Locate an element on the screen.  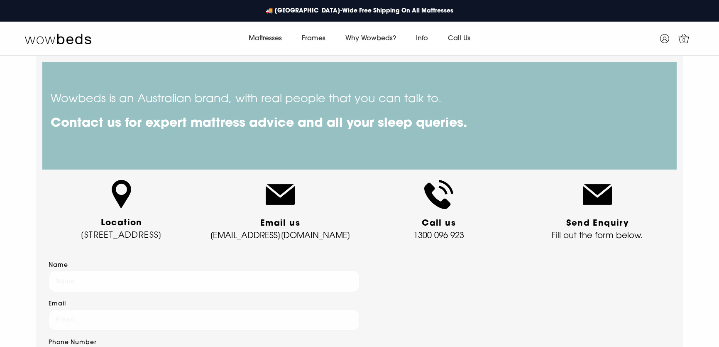
a: Mattresses is located at coordinates (265, 39).